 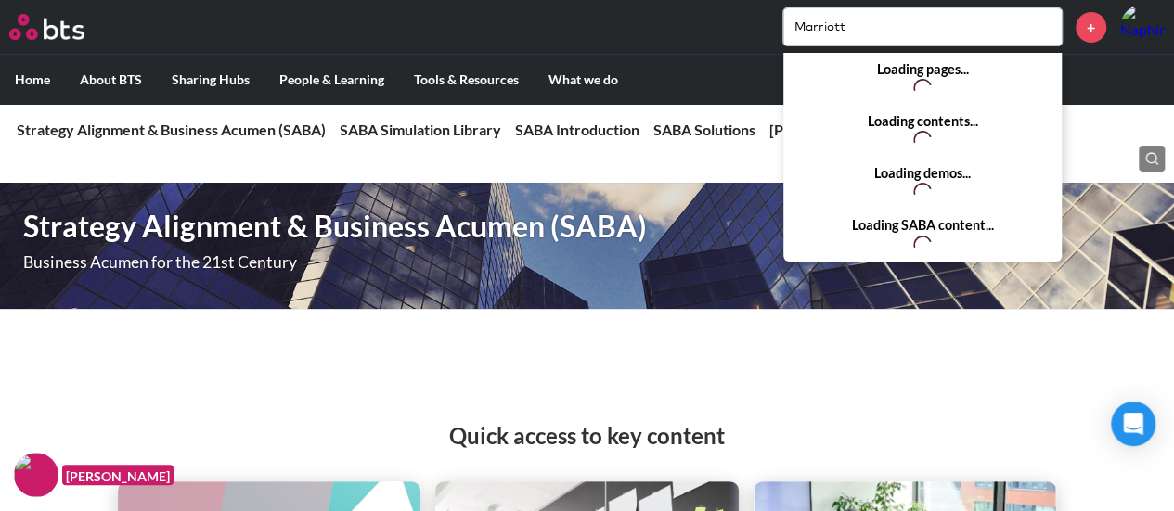 I want to click on a: Strategy Alignment & Business Acumen (SABA), so click(x=171, y=129).